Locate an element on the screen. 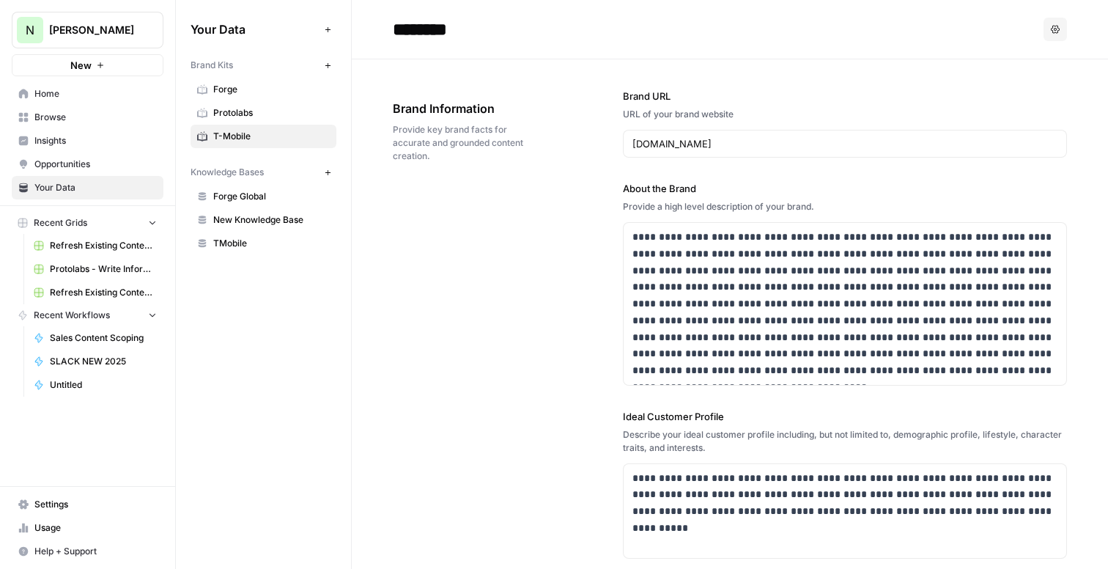 Image resolution: width=1108 pixels, height=569 pixels. span: Opportunities is located at coordinates (95, 164).